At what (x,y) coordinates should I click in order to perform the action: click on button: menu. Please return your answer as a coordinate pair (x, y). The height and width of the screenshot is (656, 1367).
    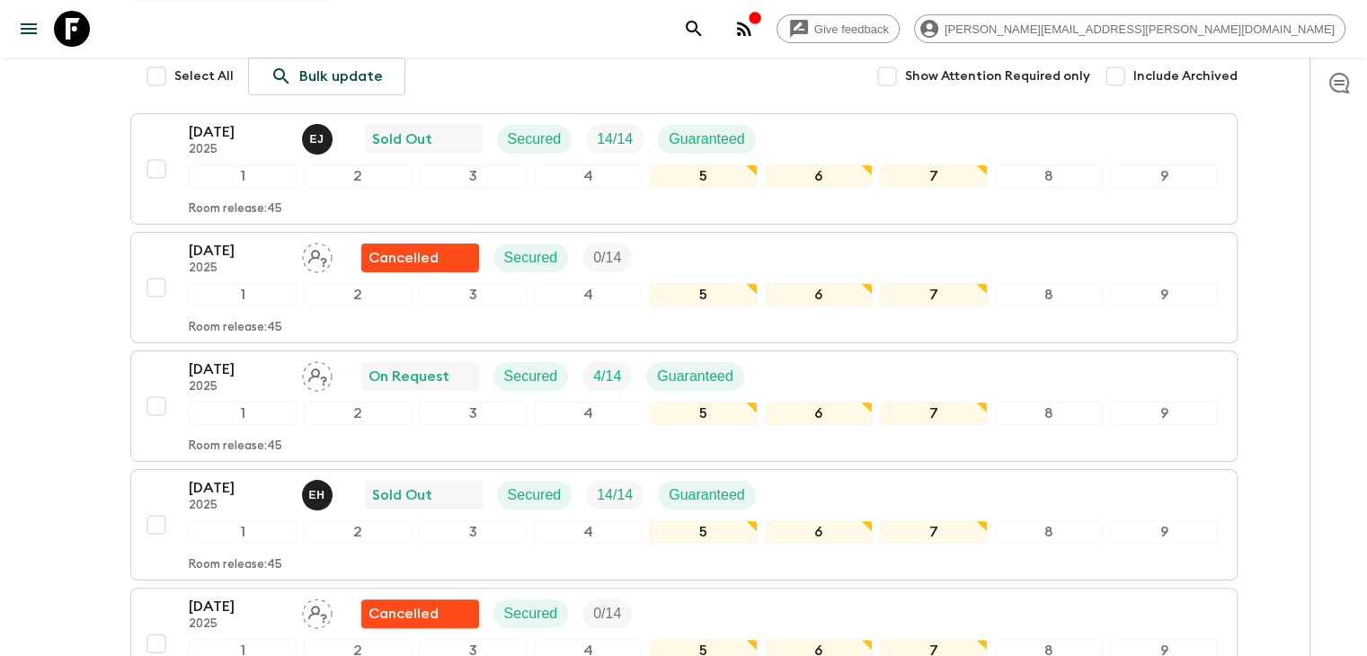
    Looking at the image, I should click on (29, 29).